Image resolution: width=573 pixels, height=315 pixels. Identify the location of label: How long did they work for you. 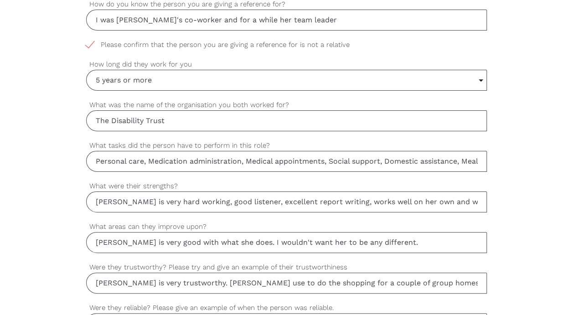
(287, 64).